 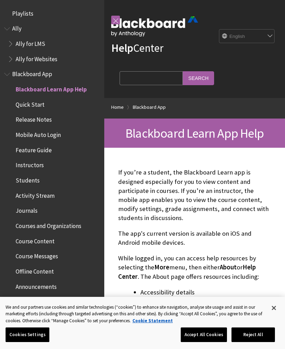 What do you see at coordinates (195, 195) in the screenshot?
I see `p: If you’re a student, the Blackboard Learn app is designed especially for you to view content and ...` at bounding box center [195, 195].